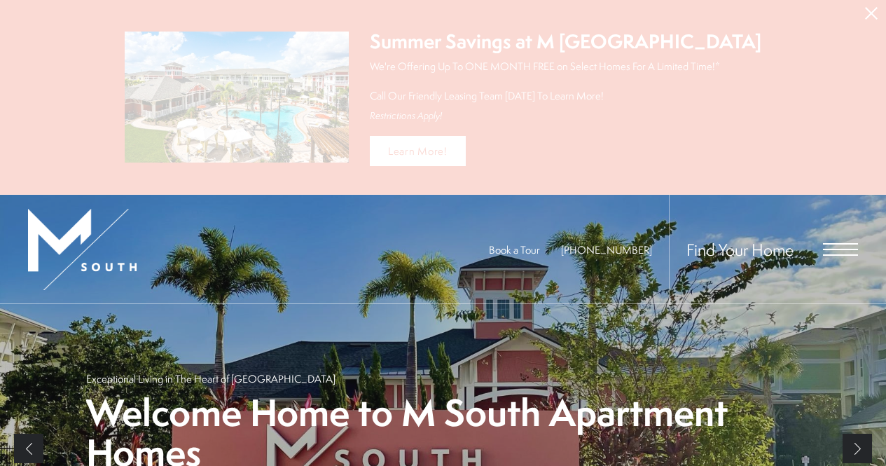 The image size is (886, 466). Describe the element at coordinates (565, 81) in the screenshot. I see `p: We're Offering Up To ONE MONTH FREE on Select Homes For A Limited Time!* Call Our Friendly Leasin...` at that location.